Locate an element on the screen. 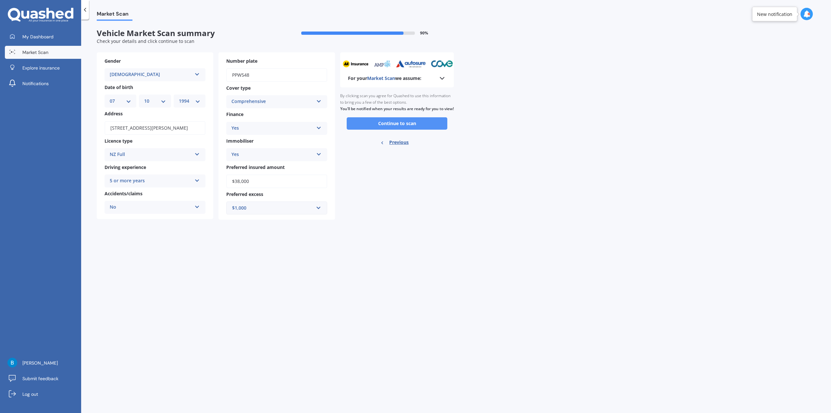  div: No is located at coordinates (151, 207).